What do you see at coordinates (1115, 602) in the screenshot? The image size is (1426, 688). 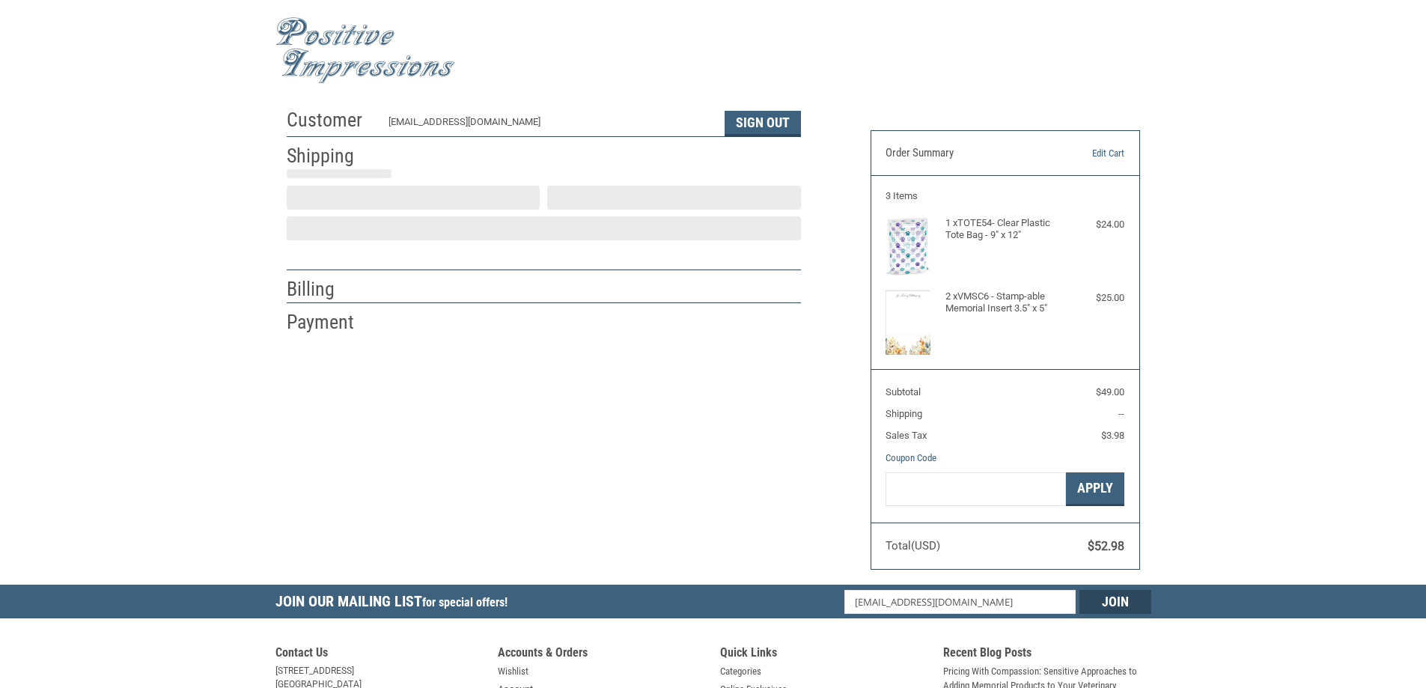 I see `input: Join` at bounding box center [1115, 602].